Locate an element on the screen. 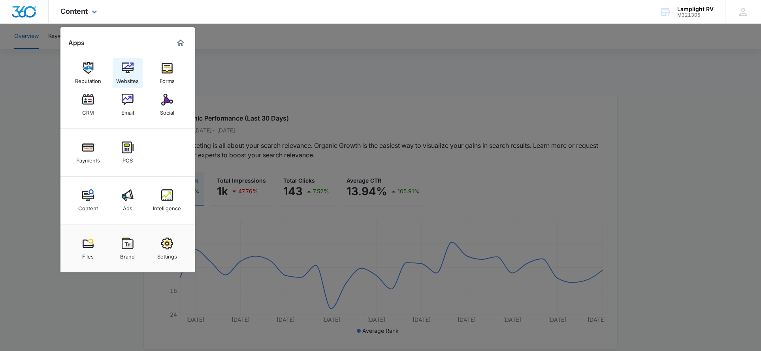 The height and width of the screenshot is (351, 761). div: Brand is located at coordinates (127, 254).